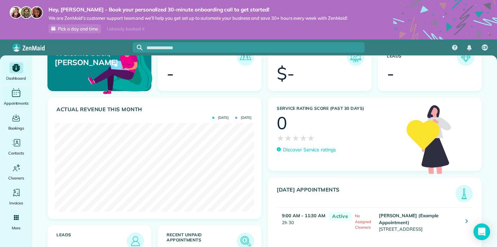 The width and height of the screenshot is (497, 247). What do you see at coordinates (78, 29) in the screenshot?
I see `span: Pick a day and time` at bounding box center [78, 29].